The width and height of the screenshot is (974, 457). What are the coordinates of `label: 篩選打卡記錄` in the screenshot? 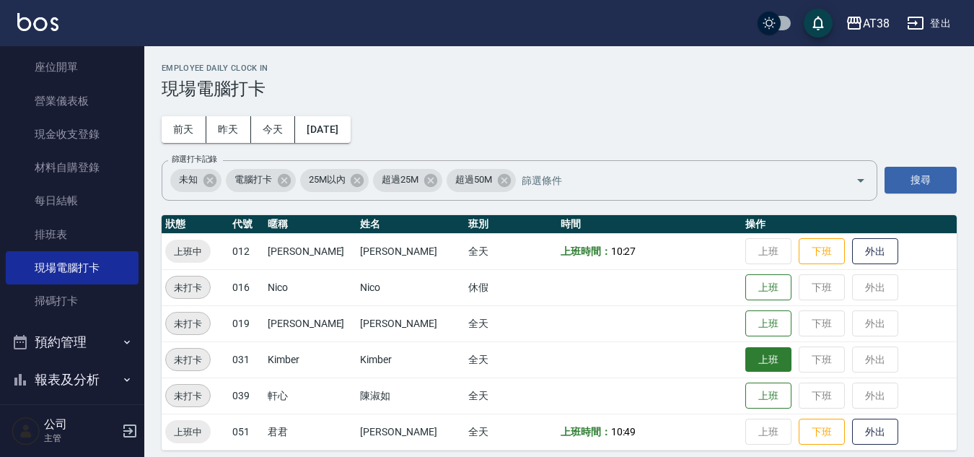 It's located at (194, 159).